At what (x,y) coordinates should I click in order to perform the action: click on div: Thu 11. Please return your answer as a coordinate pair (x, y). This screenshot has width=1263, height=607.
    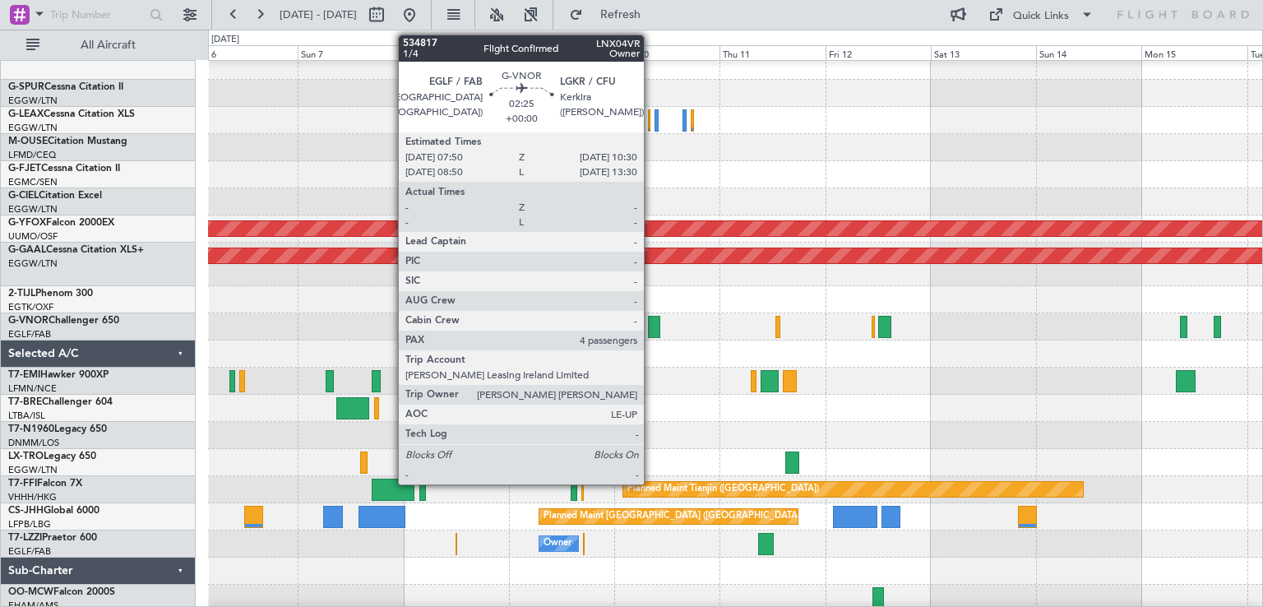
    Looking at the image, I should click on (772, 53).